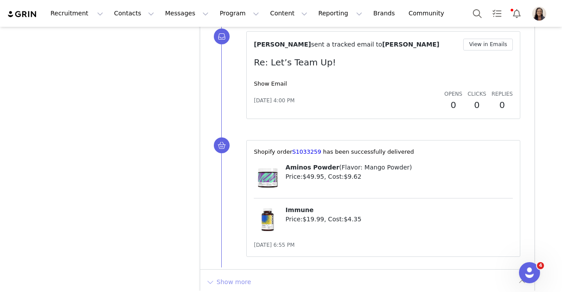  Describe the element at coordinates (228, 282) in the screenshot. I see `button: Show more` at that location.